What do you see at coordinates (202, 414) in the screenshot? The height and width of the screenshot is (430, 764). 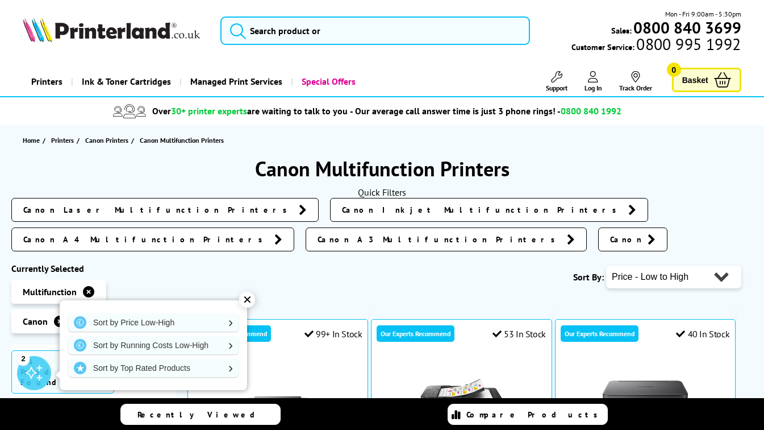 I see `span: Recently Viewed` at bounding box center [202, 414].